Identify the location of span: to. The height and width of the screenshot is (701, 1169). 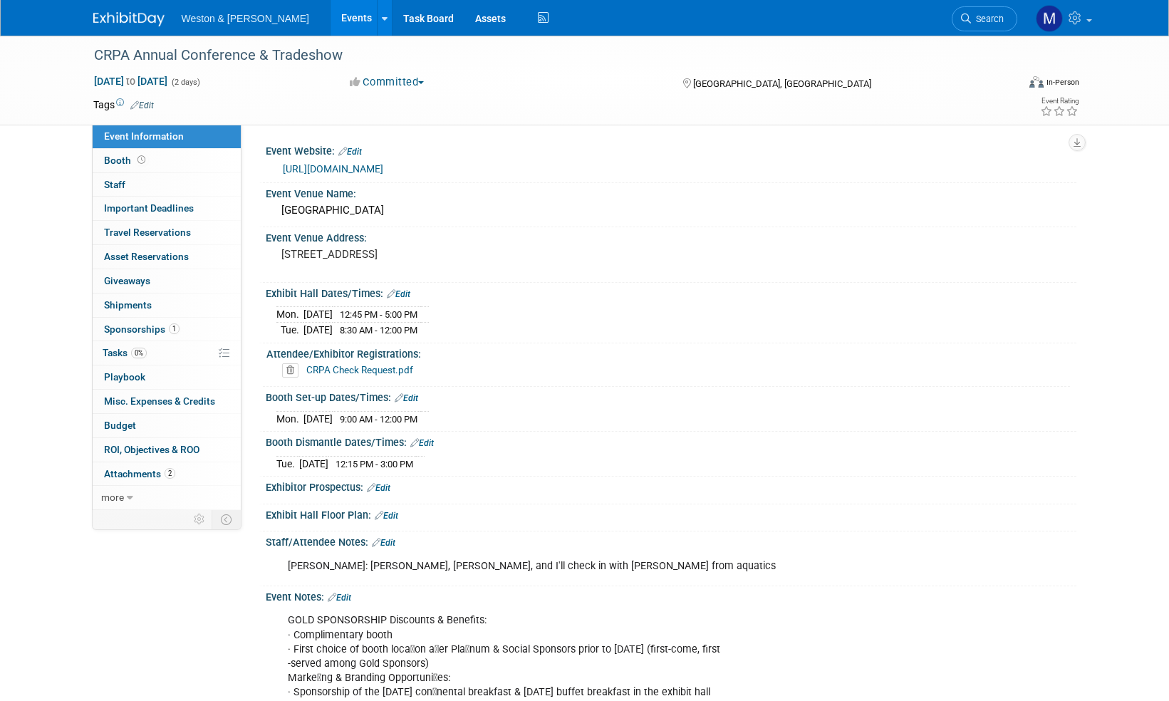
(130, 81).